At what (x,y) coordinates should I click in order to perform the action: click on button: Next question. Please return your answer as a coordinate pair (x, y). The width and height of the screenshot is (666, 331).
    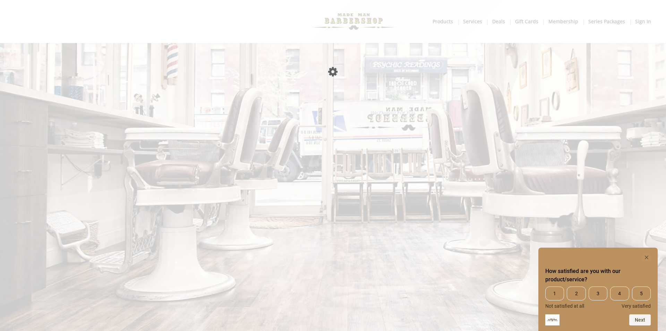
    Looking at the image, I should click on (640, 319).